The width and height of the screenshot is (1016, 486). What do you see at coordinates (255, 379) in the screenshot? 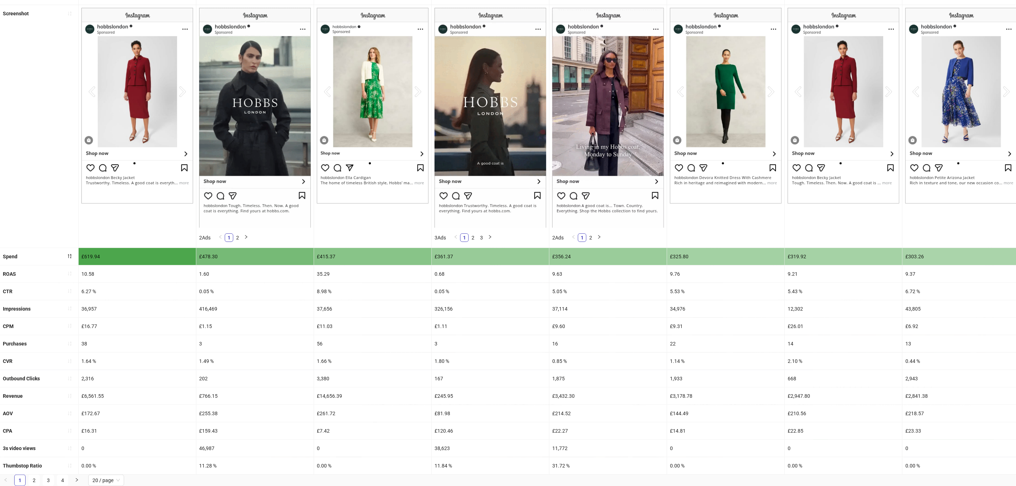
I see `div: 202` at bounding box center [255, 379].